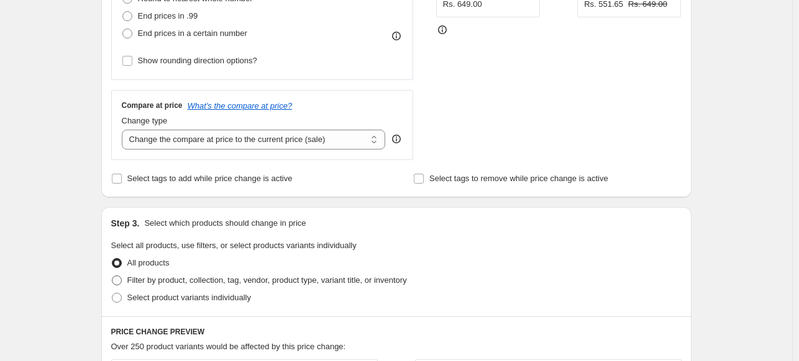 This screenshot has width=799, height=361. Describe the element at coordinates (233, 245) in the screenshot. I see `span: Select all products, use filters, or select products variants individually` at that location.